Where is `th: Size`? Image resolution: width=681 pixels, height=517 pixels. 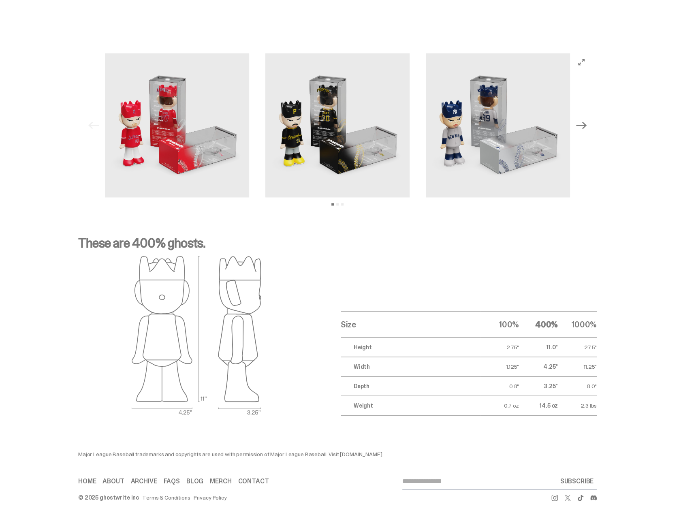 th: Size is located at coordinates (410, 324).